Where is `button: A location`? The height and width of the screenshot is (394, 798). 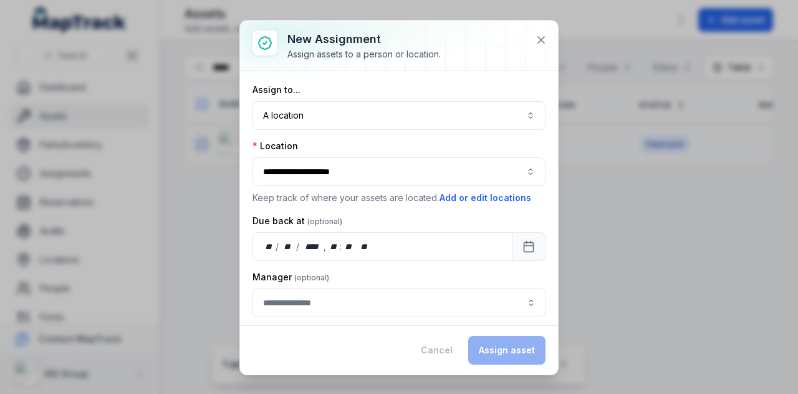
button: A location is located at coordinates (399, 115).